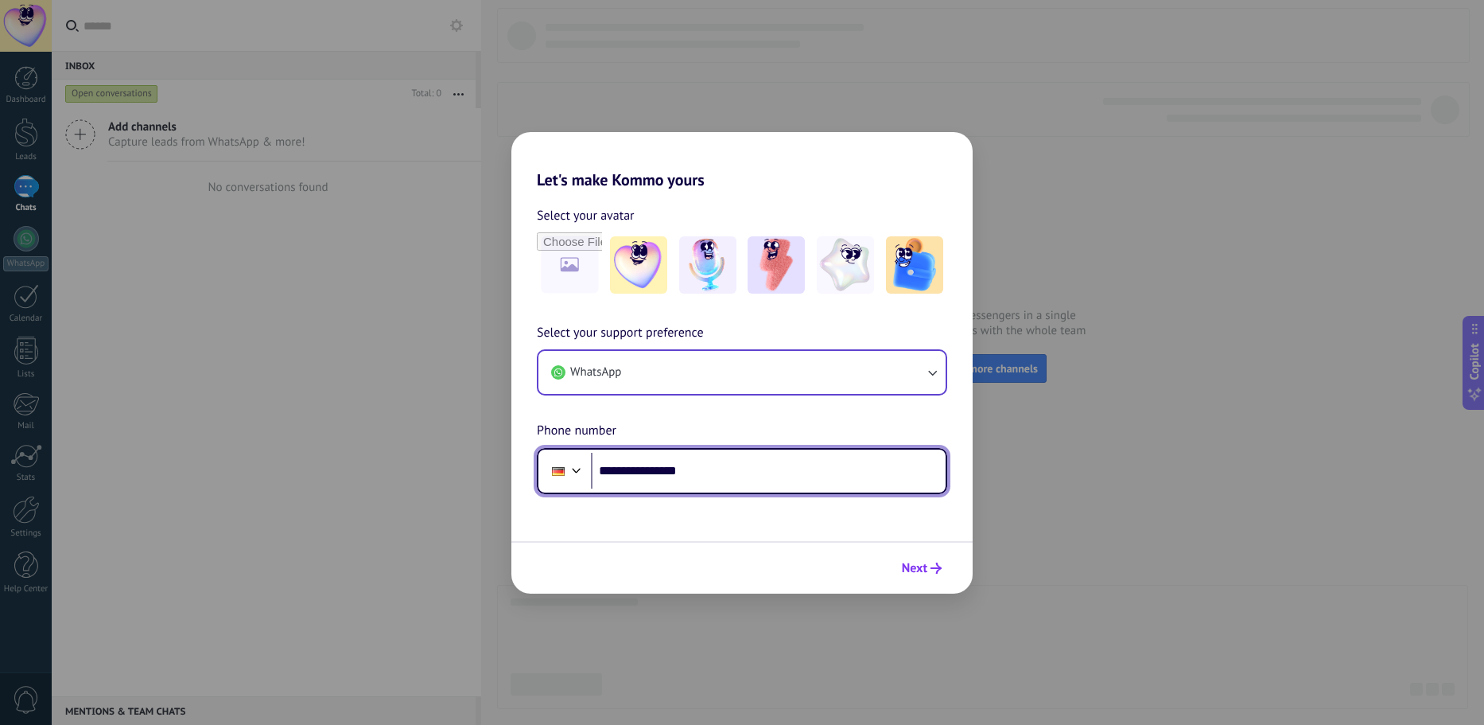 Image resolution: width=1484 pixels, height=725 pixels. I want to click on div: Germany: + 49, so click(558, 471).